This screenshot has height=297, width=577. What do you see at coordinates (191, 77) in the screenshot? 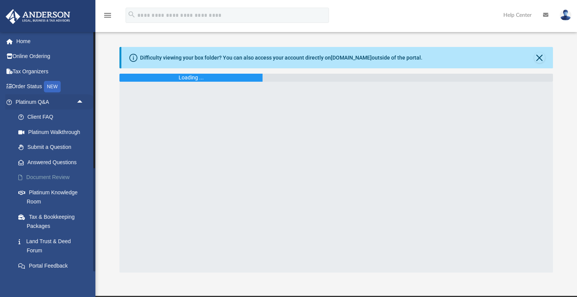
I see `div: Loading ...` at bounding box center [191, 77].